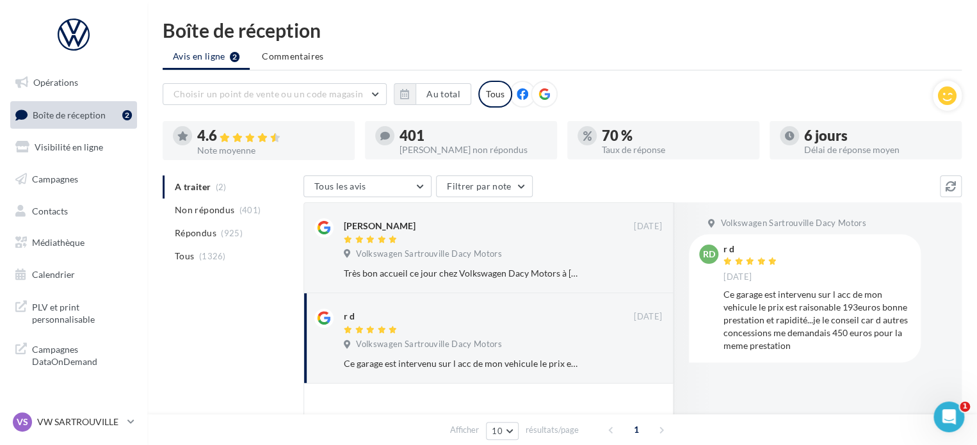  What do you see at coordinates (79, 422) in the screenshot?
I see `p: VW SARTROUVILLE` at bounding box center [79, 422].